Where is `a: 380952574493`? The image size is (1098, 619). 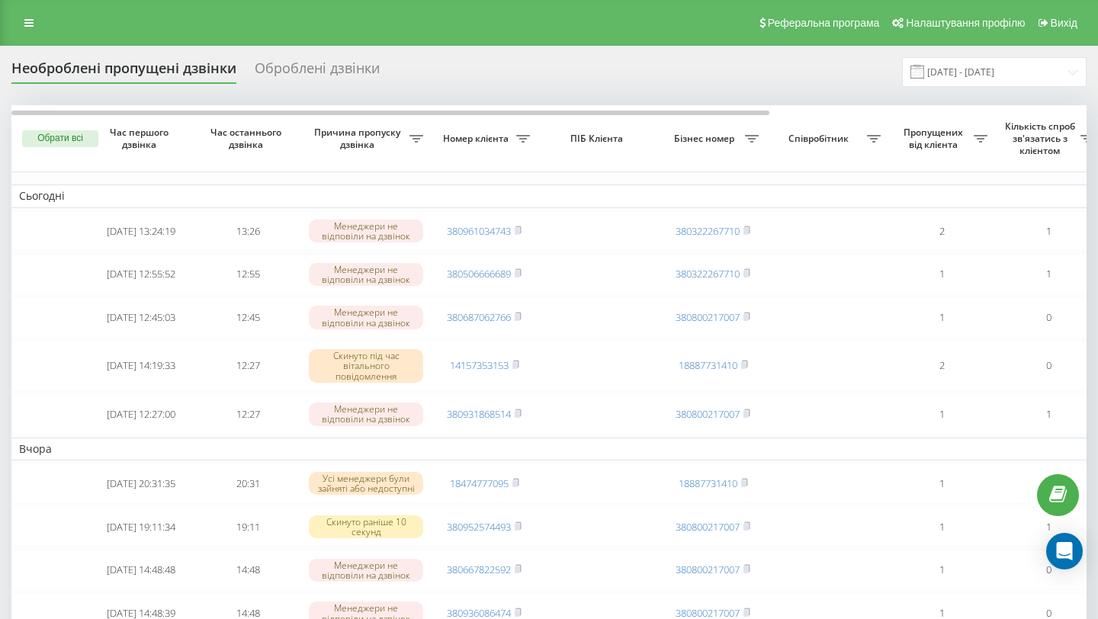 a: 380952574493 is located at coordinates (479, 527).